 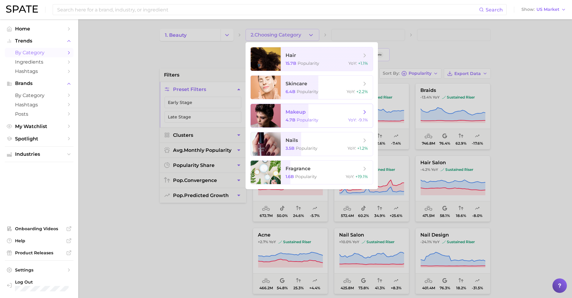 What do you see at coordinates (39, 240) in the screenshot?
I see `a: Help` at bounding box center [39, 240].